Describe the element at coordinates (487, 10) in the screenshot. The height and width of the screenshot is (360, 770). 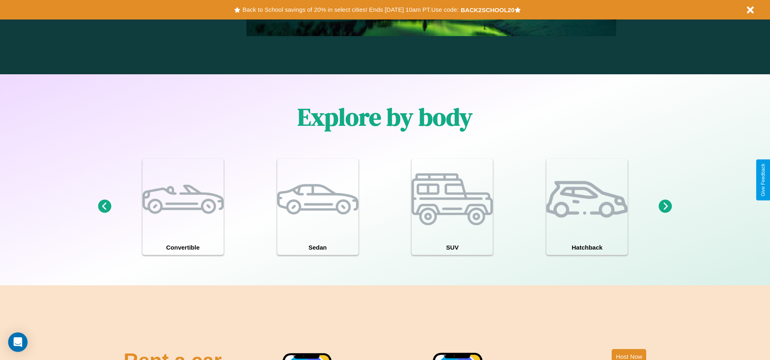
I see `b: BACK2SCHOOL20` at that location.